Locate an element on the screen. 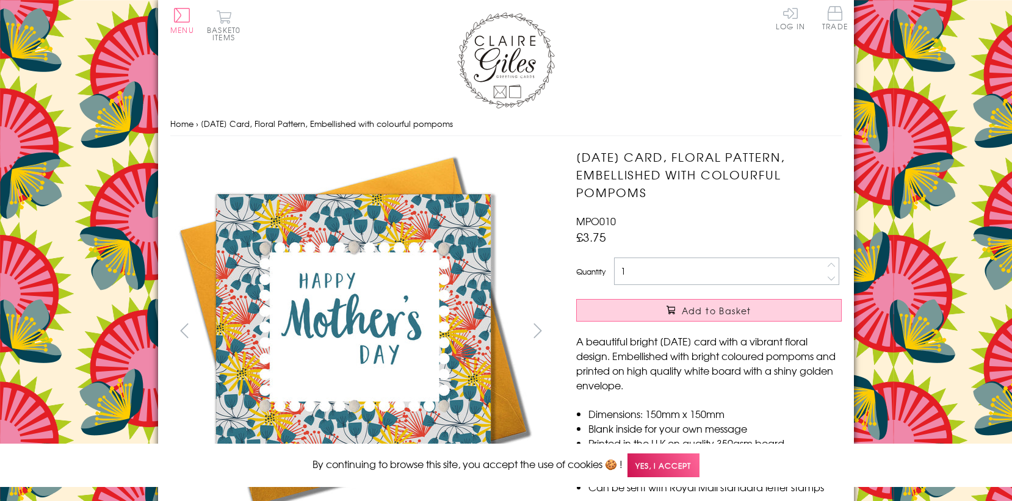 This screenshot has height=501, width=1012. a: Trade is located at coordinates (835, 19).